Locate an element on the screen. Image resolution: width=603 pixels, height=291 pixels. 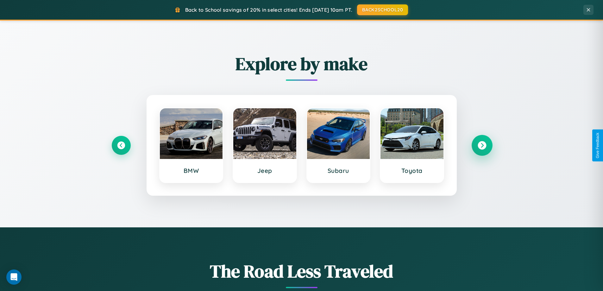
button: BACK2SCHOOL20 is located at coordinates (382, 10).